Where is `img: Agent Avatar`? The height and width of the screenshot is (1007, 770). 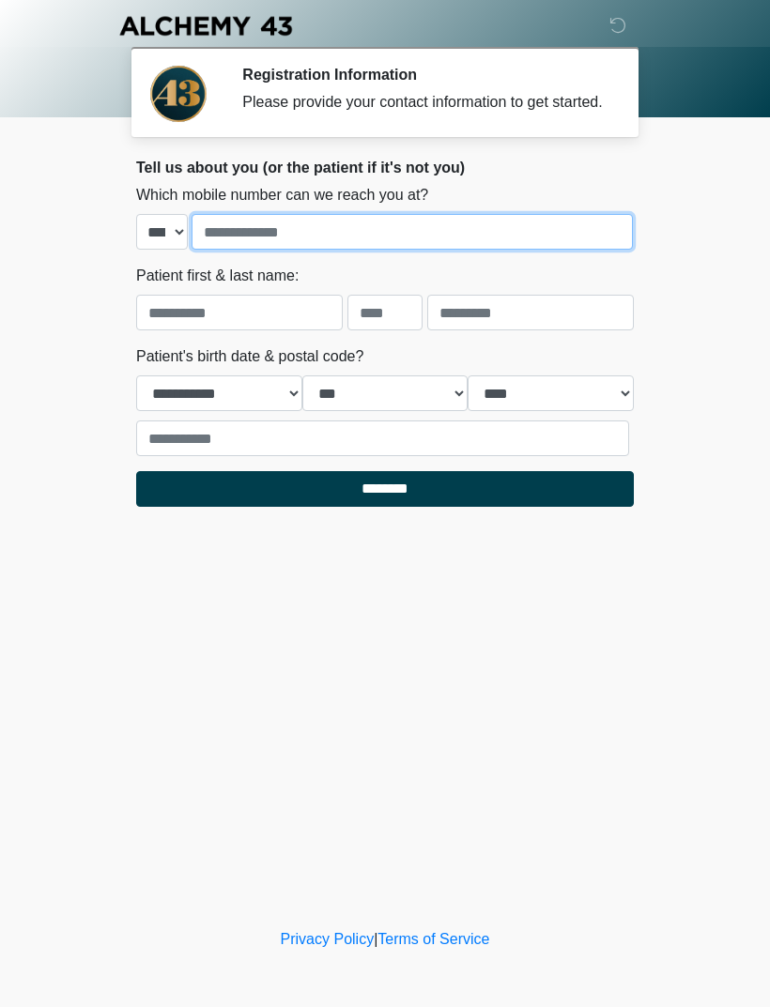
img: Agent Avatar is located at coordinates (178, 94).